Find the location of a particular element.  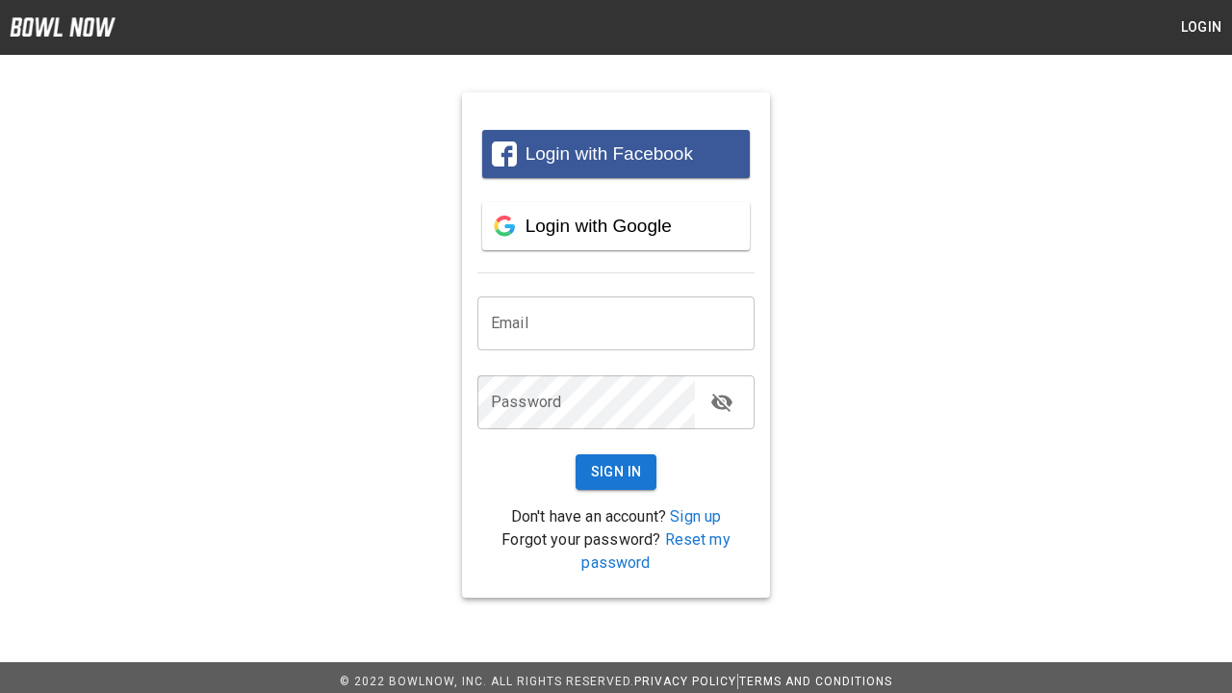

button: Login is located at coordinates (1201, 27).